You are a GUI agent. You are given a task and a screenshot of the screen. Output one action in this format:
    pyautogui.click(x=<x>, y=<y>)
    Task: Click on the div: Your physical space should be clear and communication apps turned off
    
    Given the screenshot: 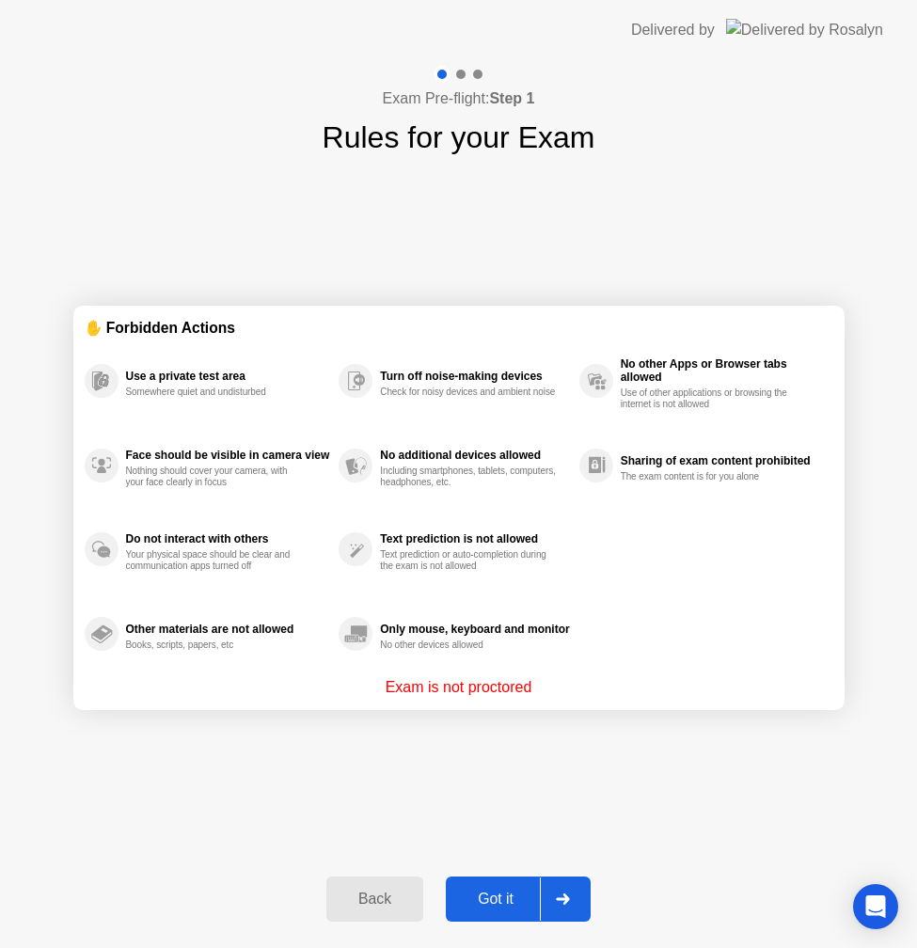 What is the action you would take?
    pyautogui.click(x=214, y=561)
    